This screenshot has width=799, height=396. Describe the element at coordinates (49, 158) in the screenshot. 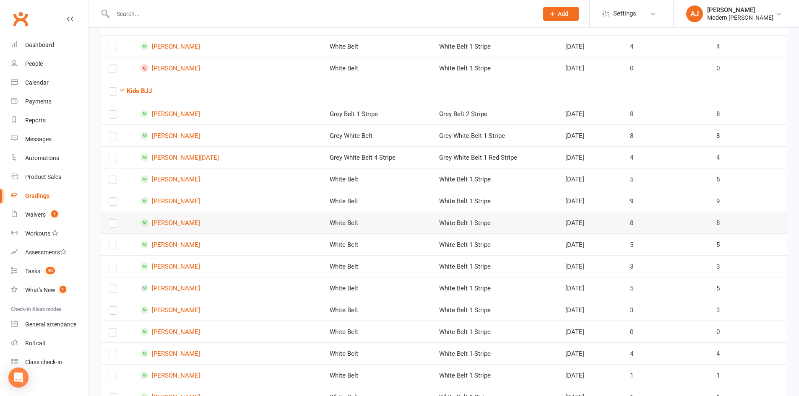

I see `a: Automations` at that location.